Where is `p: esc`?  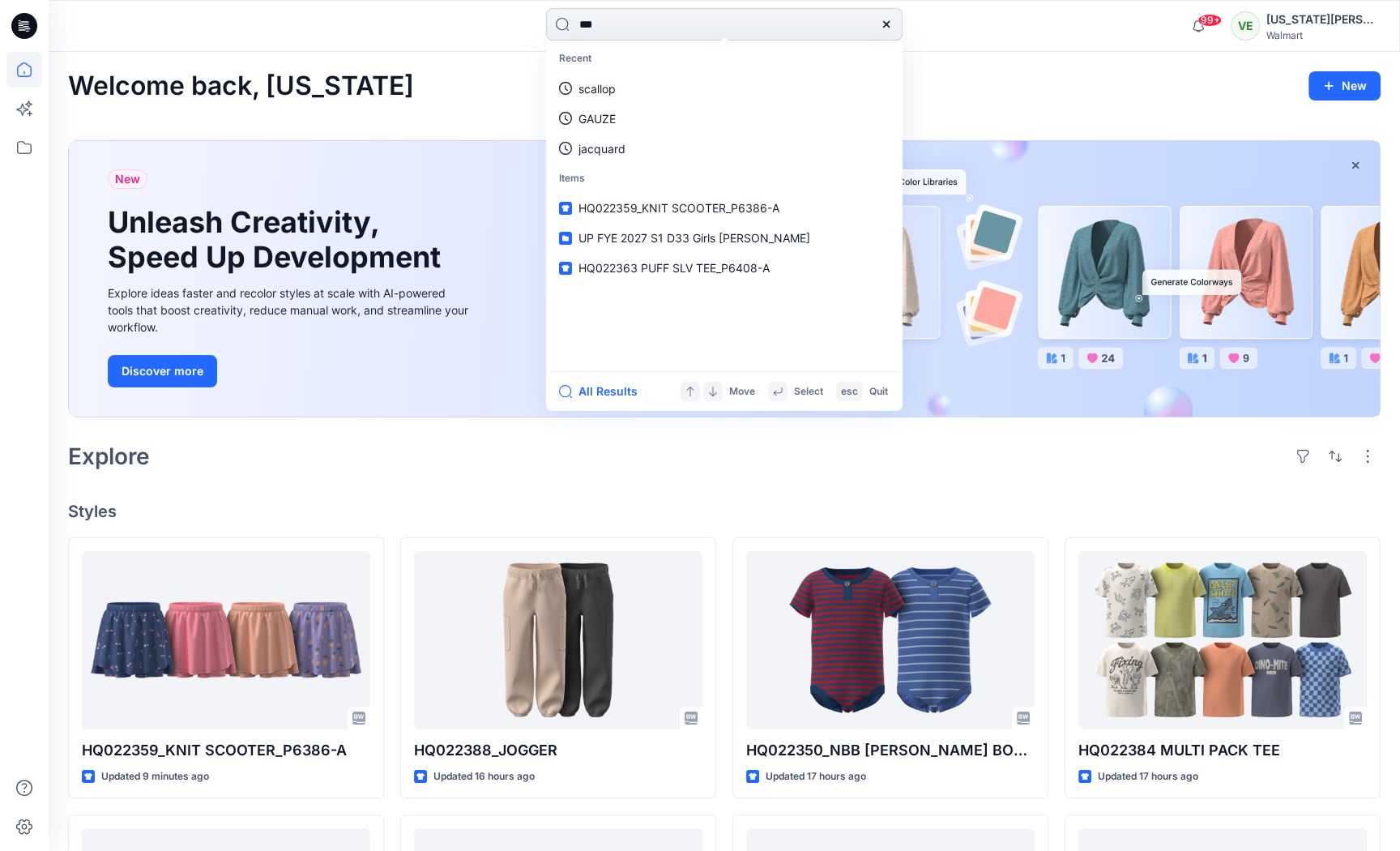
p: esc is located at coordinates (849, 391).